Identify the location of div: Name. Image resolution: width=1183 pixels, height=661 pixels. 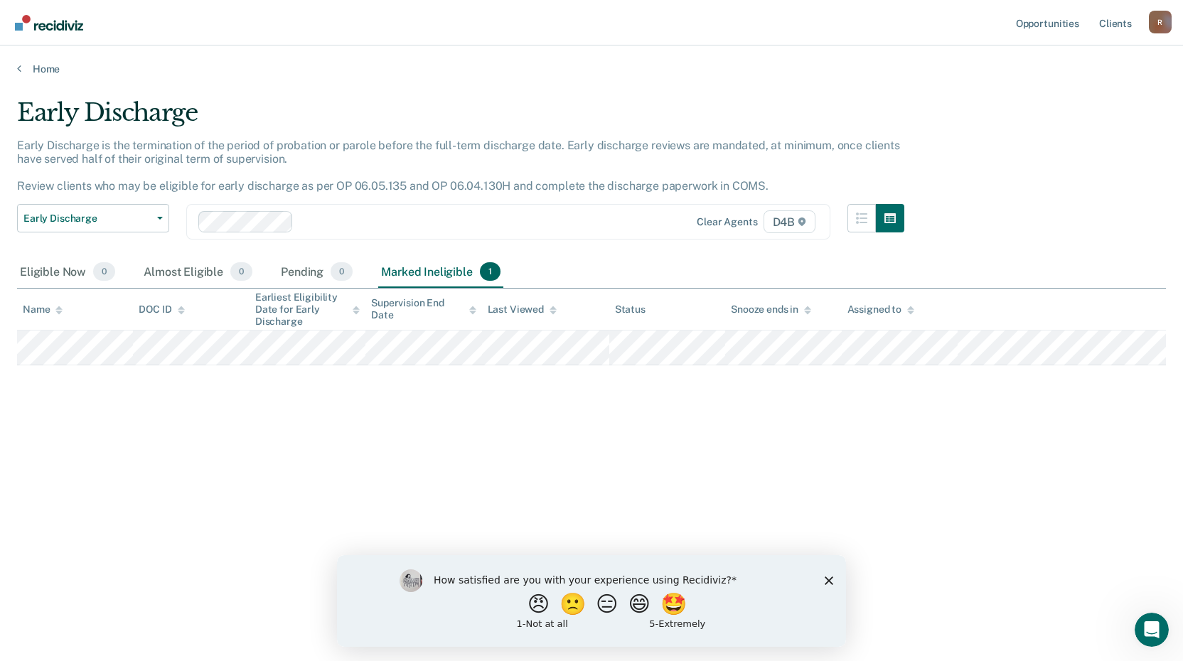
(43, 309).